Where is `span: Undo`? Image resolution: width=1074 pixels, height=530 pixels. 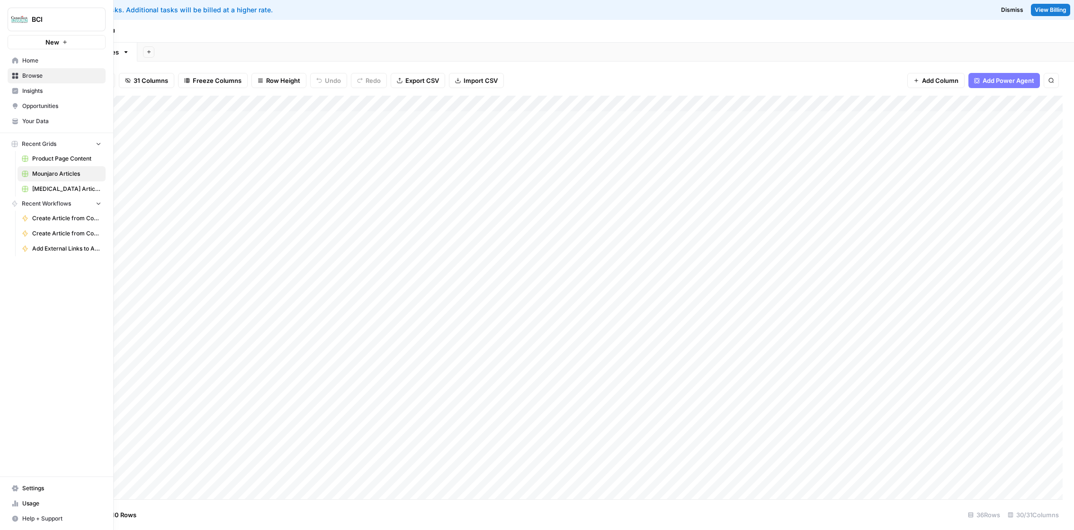 span: Undo is located at coordinates (333, 80).